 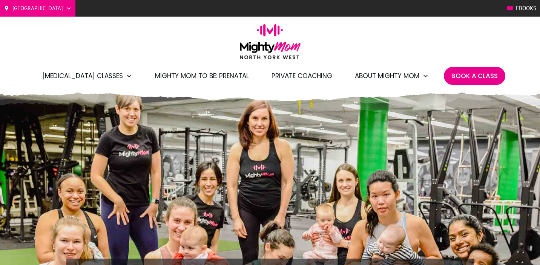 What do you see at coordinates (475, 76) in the screenshot?
I see `a: Book A Class` at bounding box center [475, 76].